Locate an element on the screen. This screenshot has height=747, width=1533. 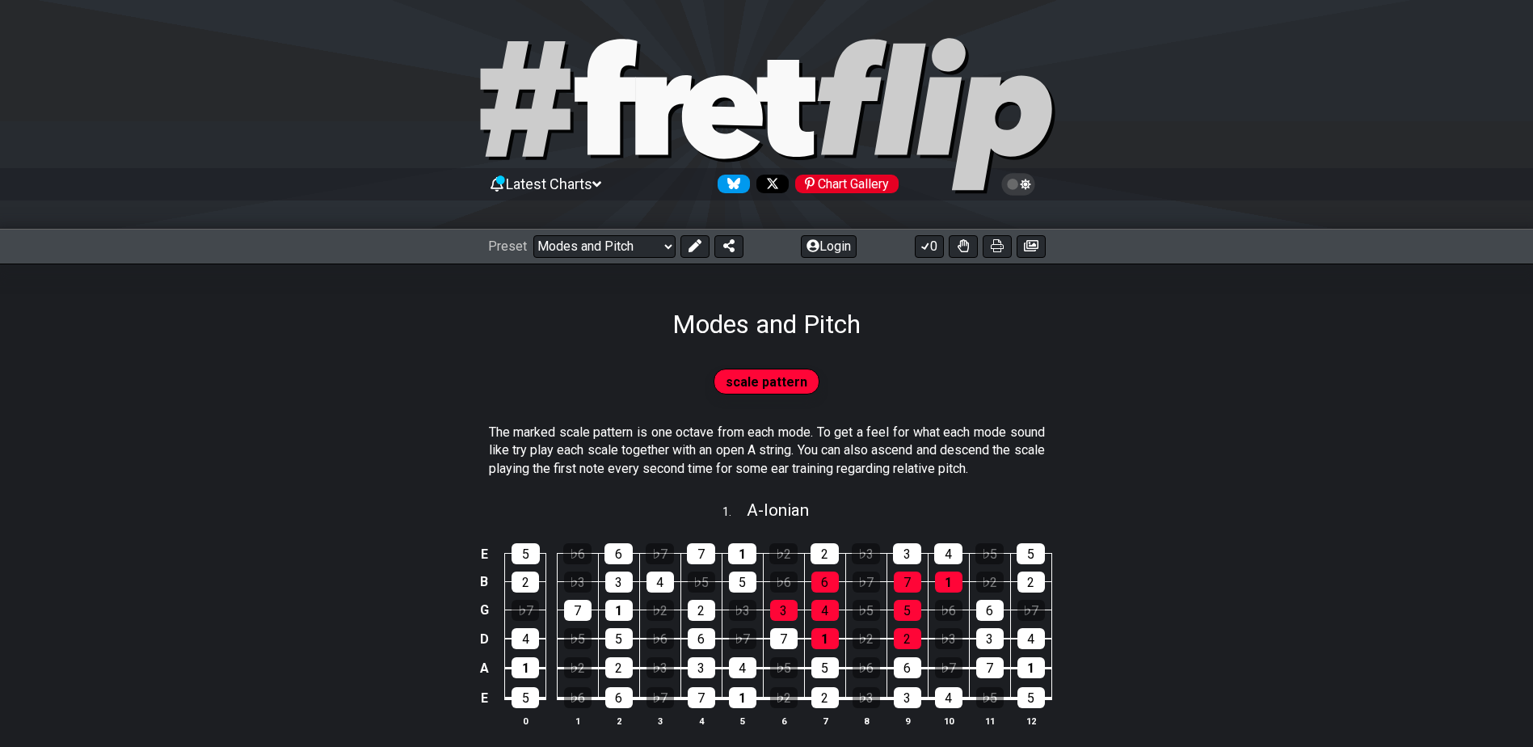
span: 1 . is located at coordinates (735, 512).